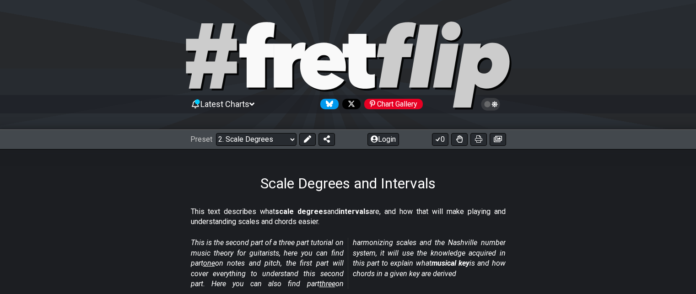 This screenshot has width=696, height=294. Describe the element at coordinates (354, 211) in the screenshot. I see `strong: intervals` at that location.